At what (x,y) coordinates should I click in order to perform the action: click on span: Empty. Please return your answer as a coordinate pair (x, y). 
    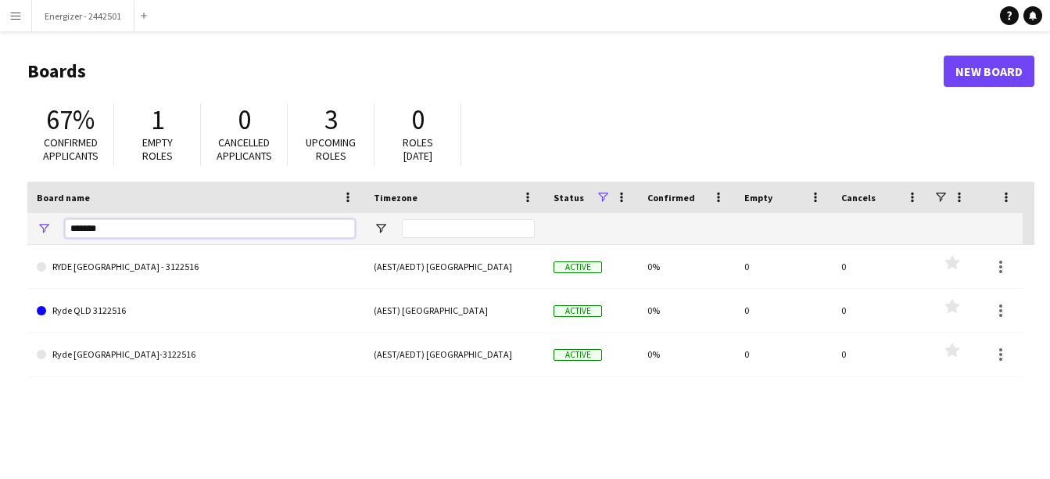
    Looking at the image, I should click on (759, 197).